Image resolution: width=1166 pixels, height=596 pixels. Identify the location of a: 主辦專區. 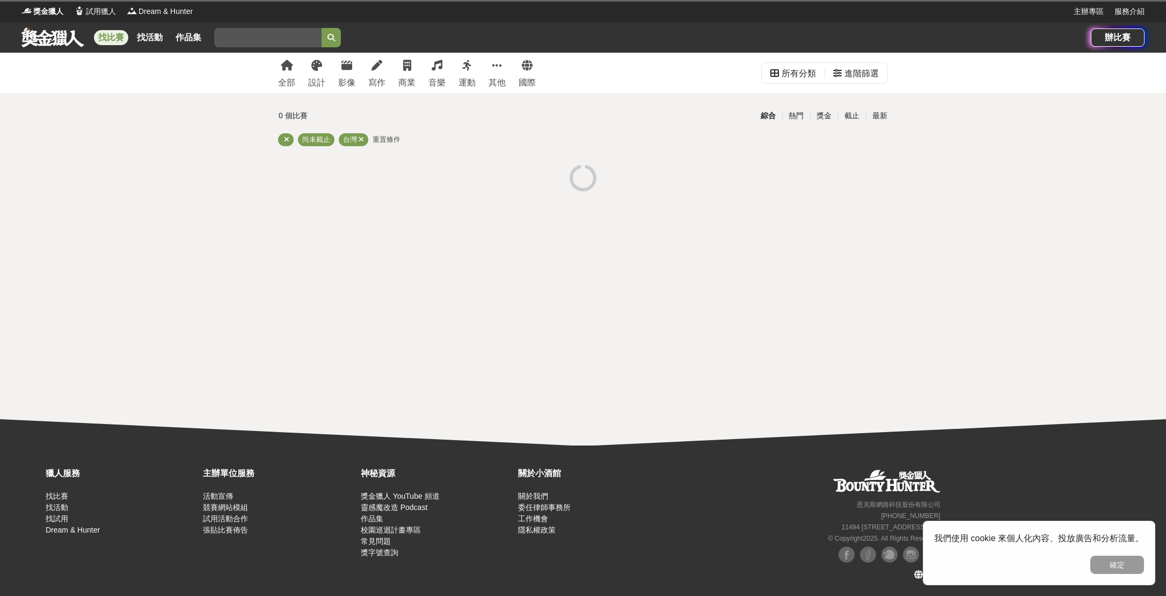
(1089, 11).